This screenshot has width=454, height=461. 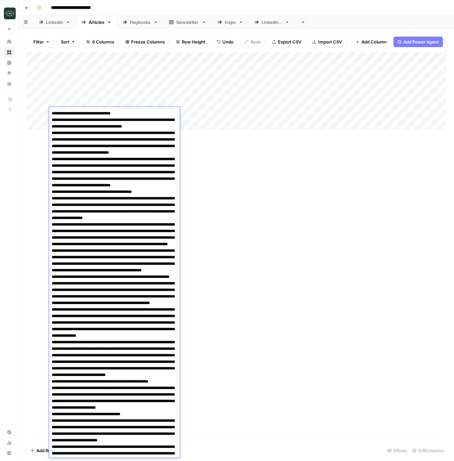 What do you see at coordinates (55, 22) in the screenshot?
I see `div: Linkedin` at bounding box center [55, 22].